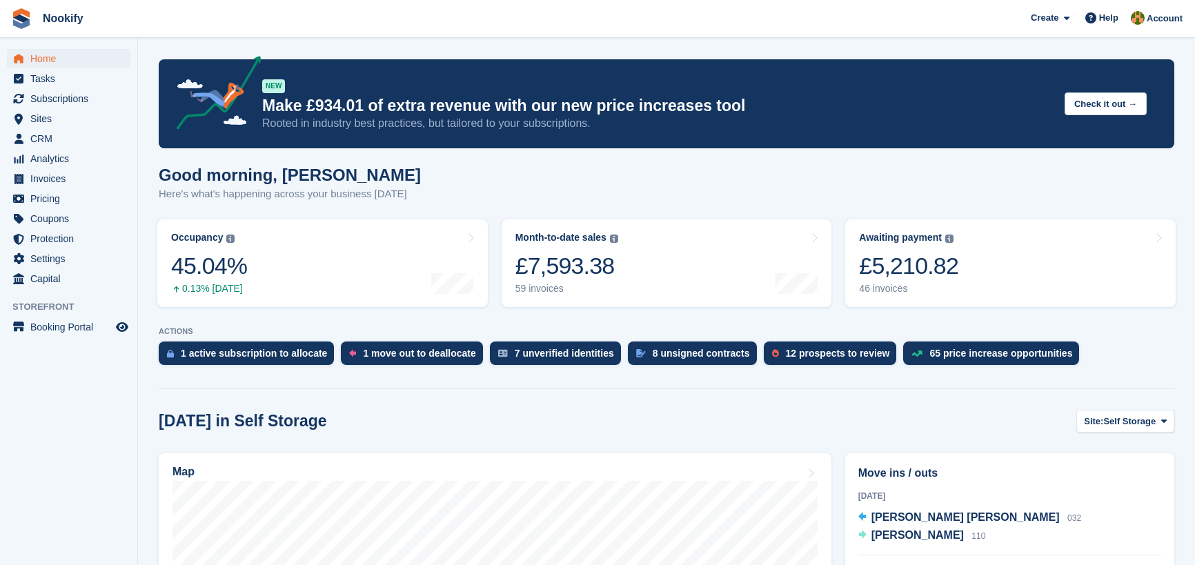  Describe the element at coordinates (1074, 518) in the screenshot. I see `span: 032` at that location.